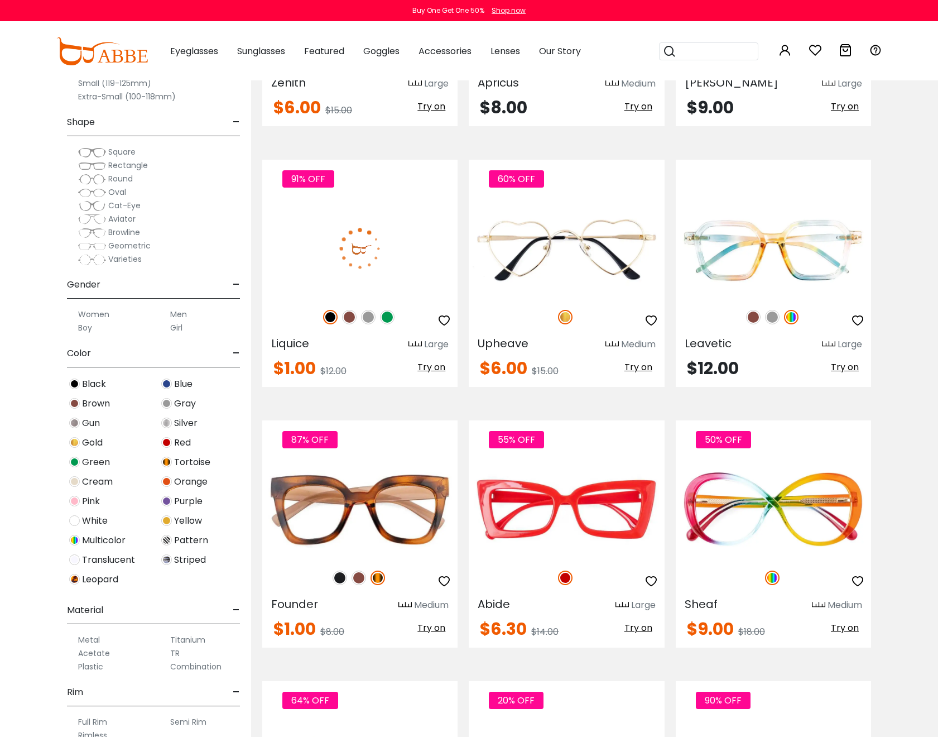 The image size is (938, 737). Describe the element at coordinates (85, 328) in the screenshot. I see `label: Boy` at that location.